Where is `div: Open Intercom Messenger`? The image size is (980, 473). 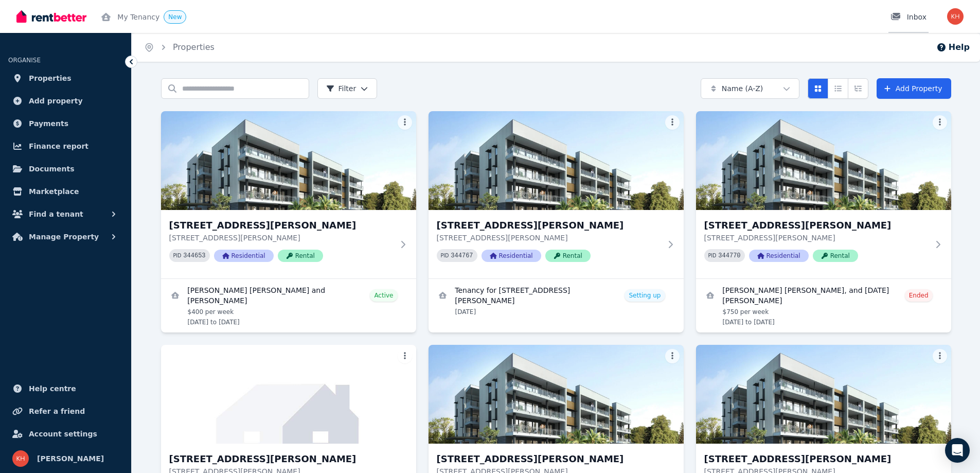 div: Open Intercom Messenger is located at coordinates (957, 450).